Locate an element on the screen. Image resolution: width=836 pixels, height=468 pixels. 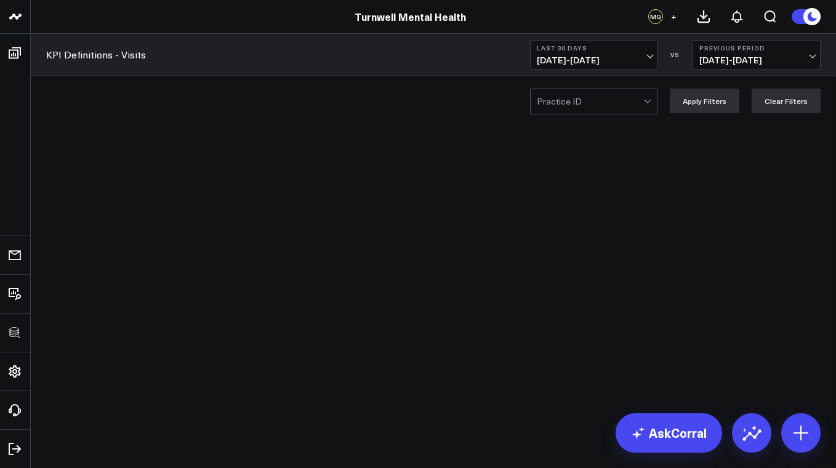
a: KPI Definitions - Visits is located at coordinates (96, 55).